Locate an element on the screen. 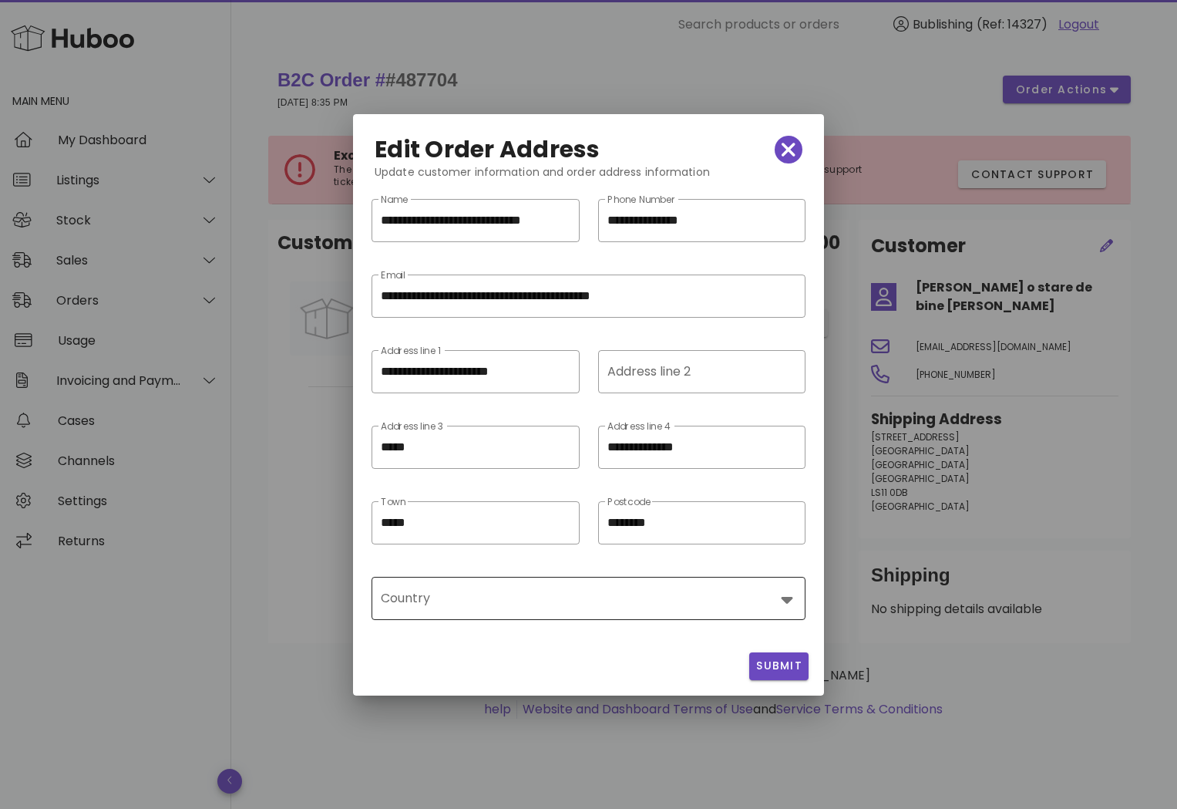  label: Town is located at coordinates (393, 502).